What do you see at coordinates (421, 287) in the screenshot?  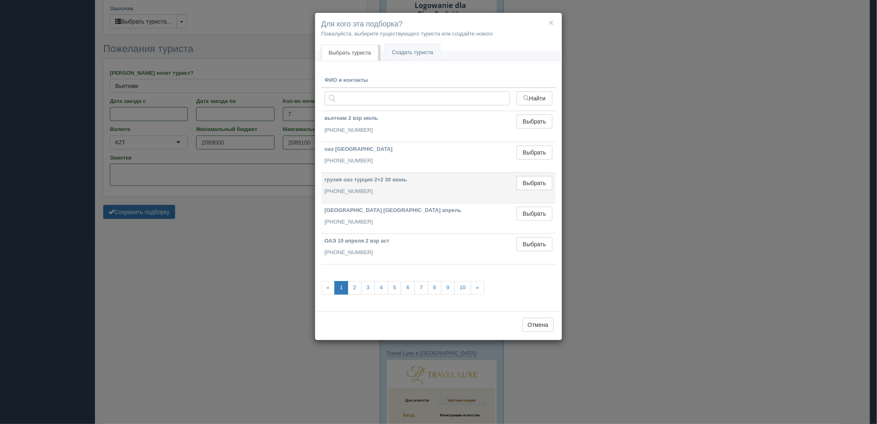 I see `a: 7` at bounding box center [421, 287].